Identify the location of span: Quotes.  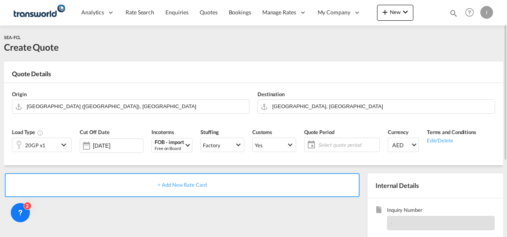
(209, 12).